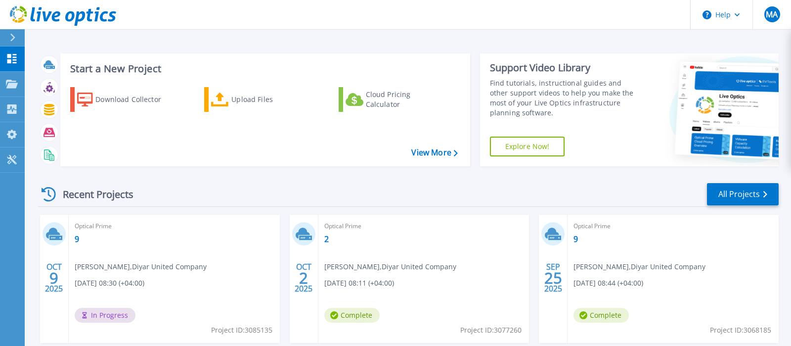 This screenshot has height=346, width=791. What do you see at coordinates (743, 194) in the screenshot?
I see `a: All Projects` at bounding box center [743, 194].